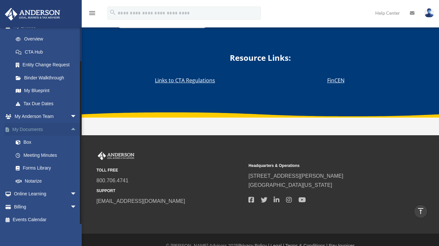 This screenshot has width=439, height=246. What do you see at coordinates (92, 14) in the screenshot?
I see `a: menu` at bounding box center [92, 14].